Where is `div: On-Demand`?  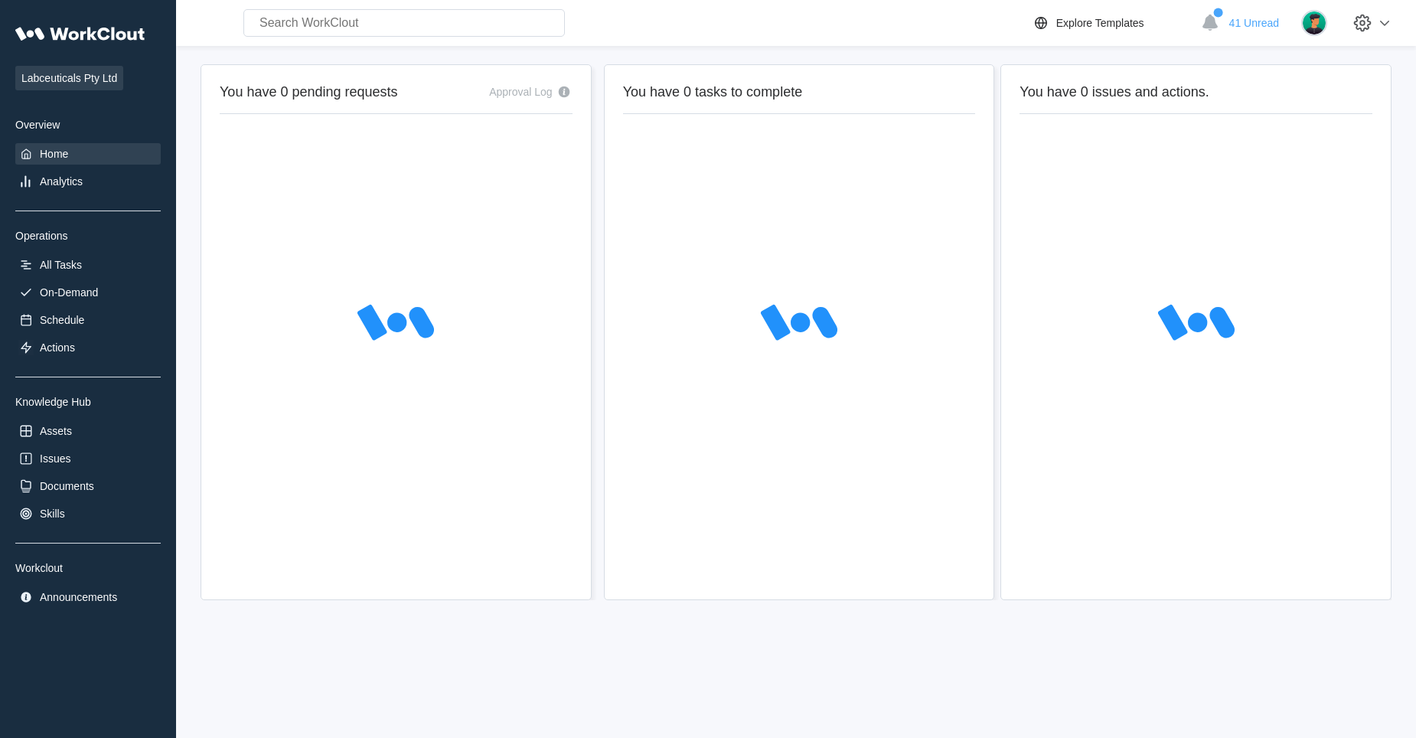 div: On-Demand is located at coordinates (69, 292).